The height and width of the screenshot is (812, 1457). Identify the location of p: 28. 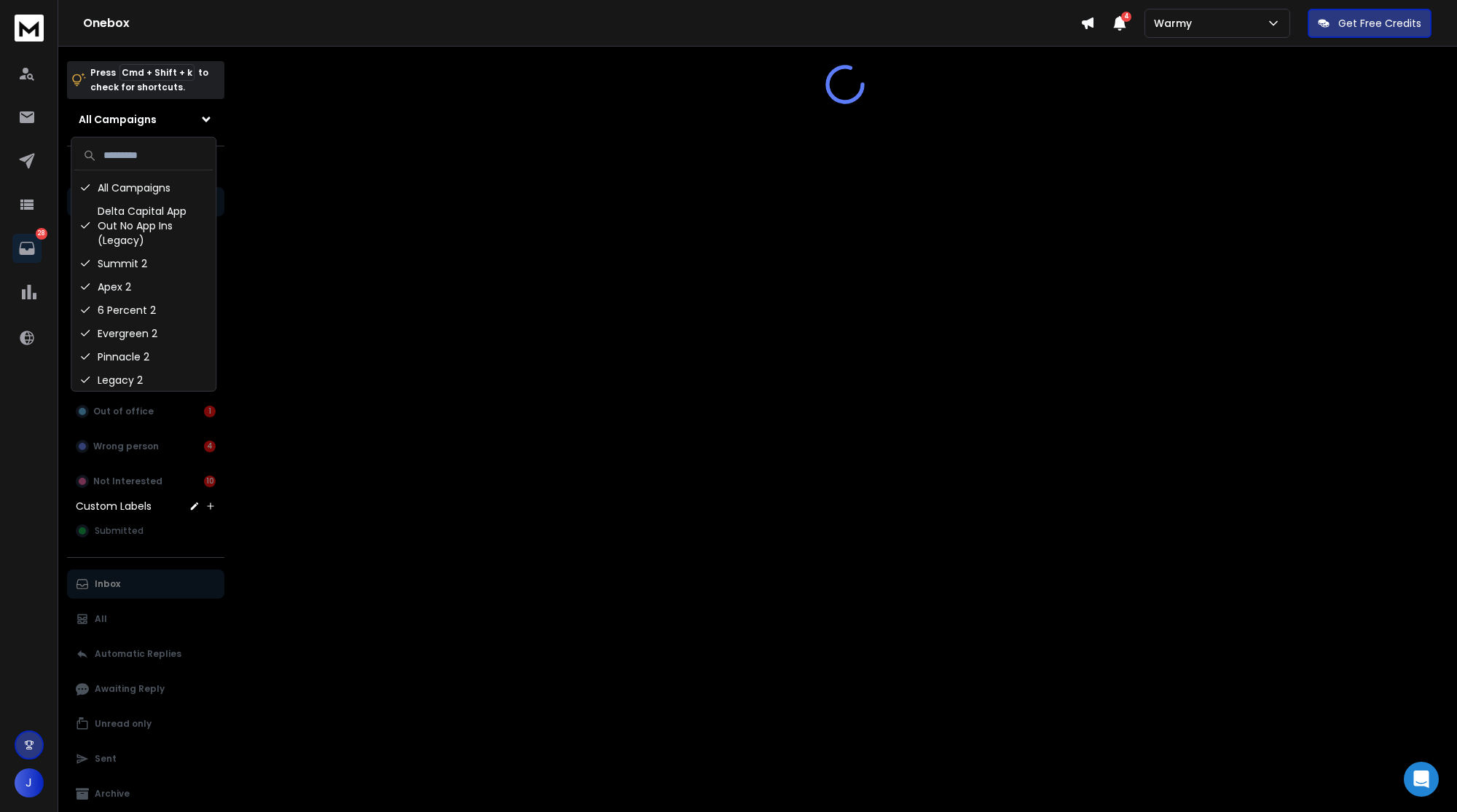
(42, 233).